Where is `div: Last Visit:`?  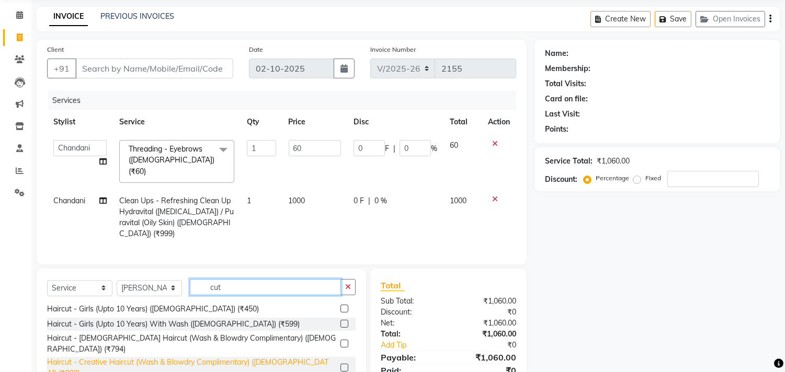 div: Last Visit: is located at coordinates (562, 114).